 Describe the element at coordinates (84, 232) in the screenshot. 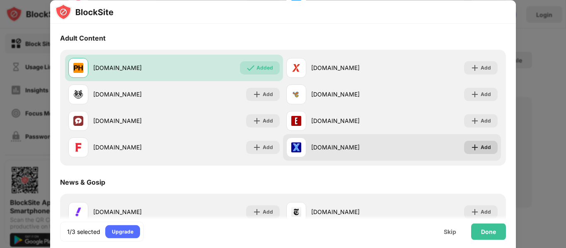

I see `div: 1/3 selected` at that location.